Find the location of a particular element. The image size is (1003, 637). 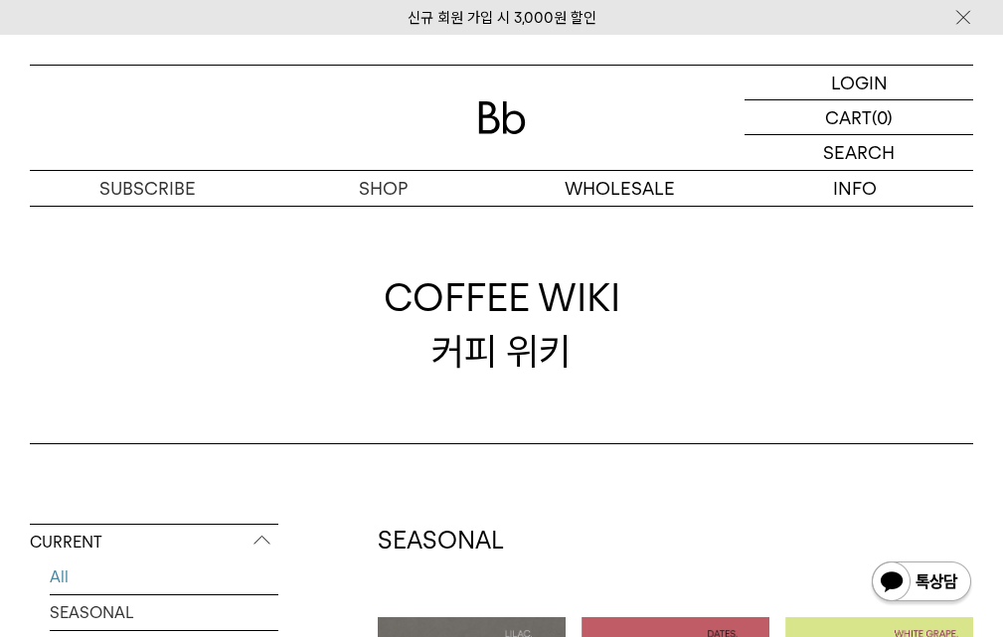

p: CURRENT is located at coordinates (154, 543).